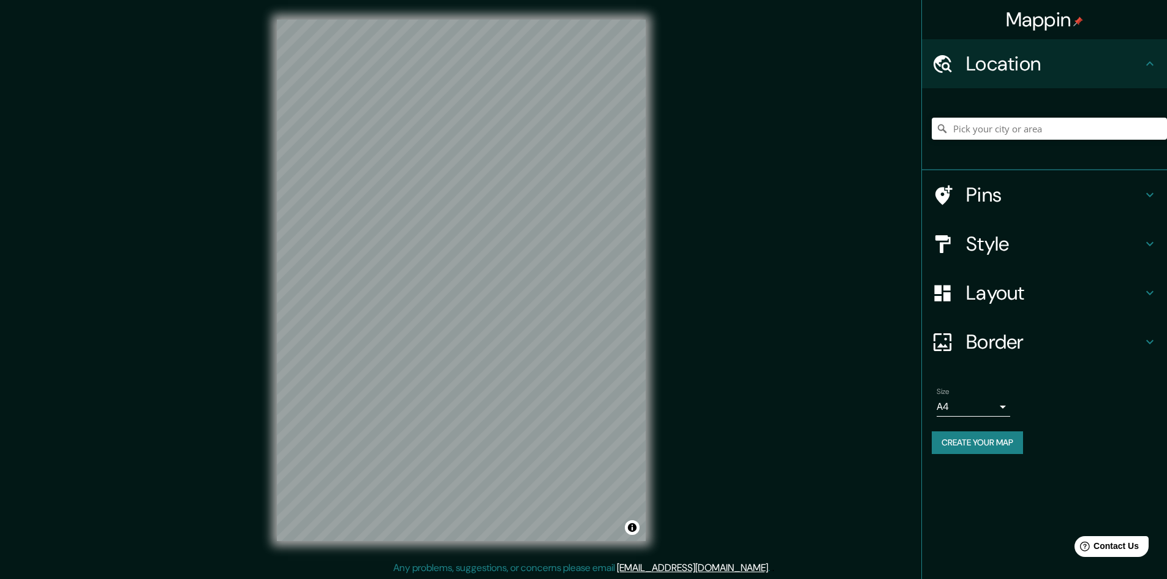 The width and height of the screenshot is (1167, 579). What do you see at coordinates (1054, 293) in the screenshot?
I see `h4: Layout` at bounding box center [1054, 293].